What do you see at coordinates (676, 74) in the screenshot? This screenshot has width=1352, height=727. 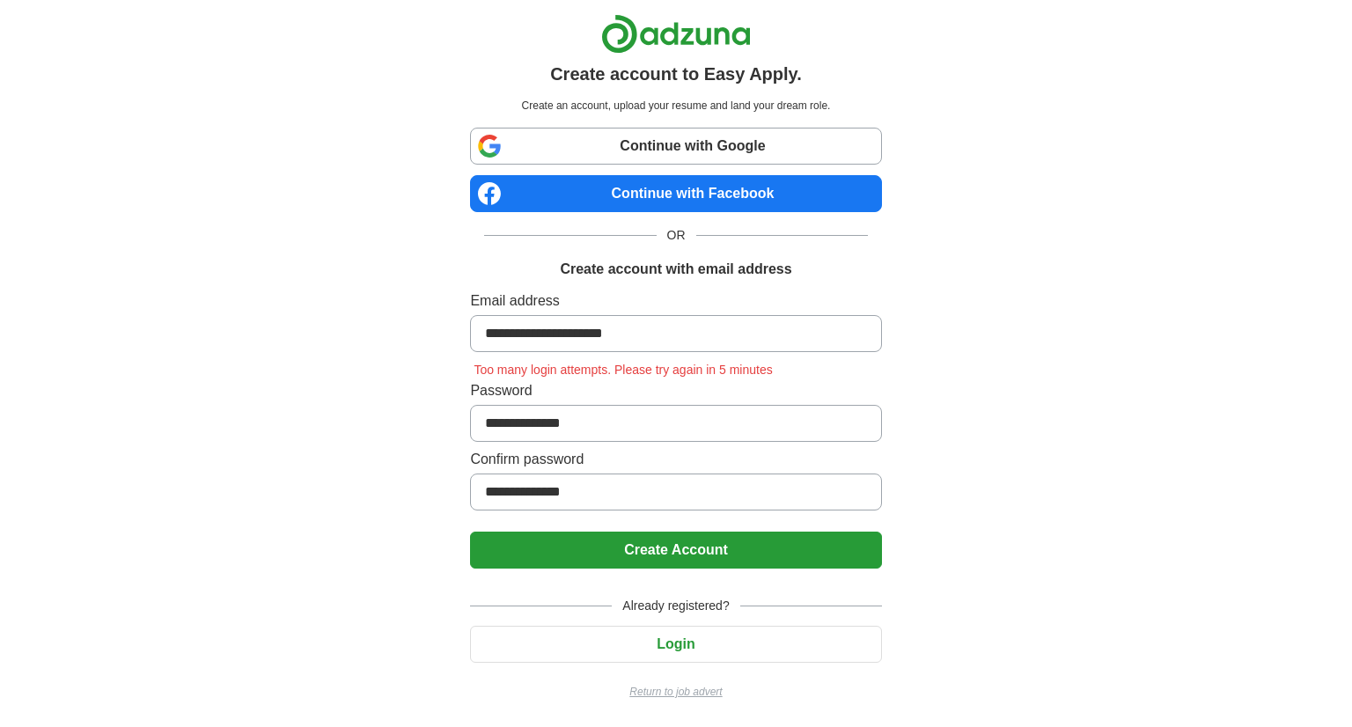 I see `h1: Create account to Easy Apply.` at bounding box center [676, 74].